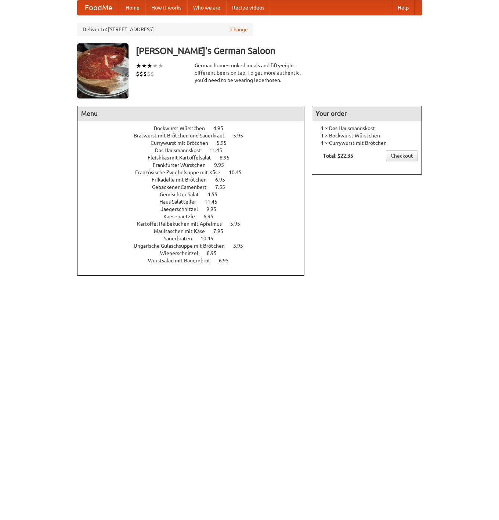 The width and height of the screenshot is (499, 520). Describe the element at coordinates (183, 224) in the screenshot. I see `span: Kartoffel Reibekuchen mit Apfelmus` at that location.